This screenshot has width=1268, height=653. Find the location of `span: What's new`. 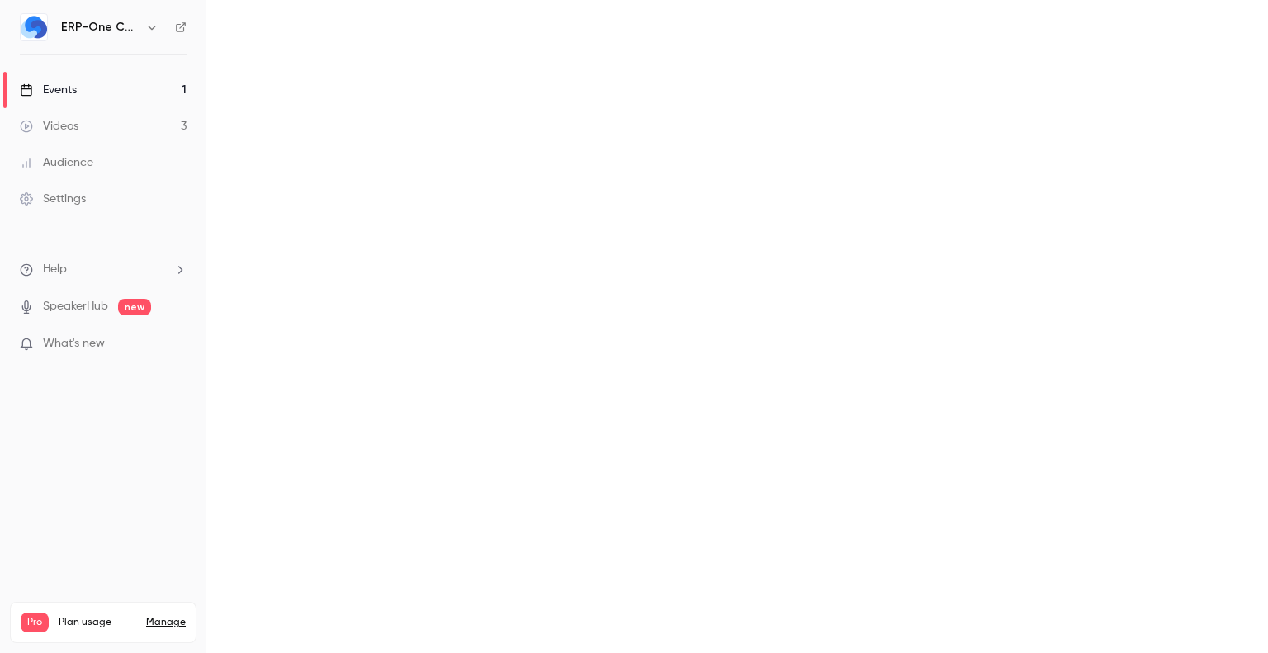

span: What's new is located at coordinates (73, 343).